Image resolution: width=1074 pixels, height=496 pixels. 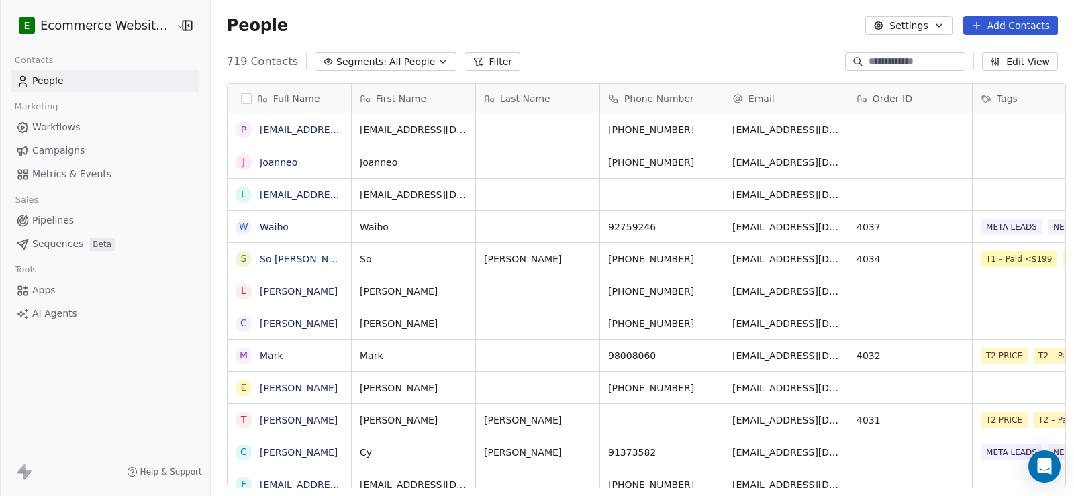 What do you see at coordinates (34, 60) in the screenshot?
I see `span: Contacts` at bounding box center [34, 60].